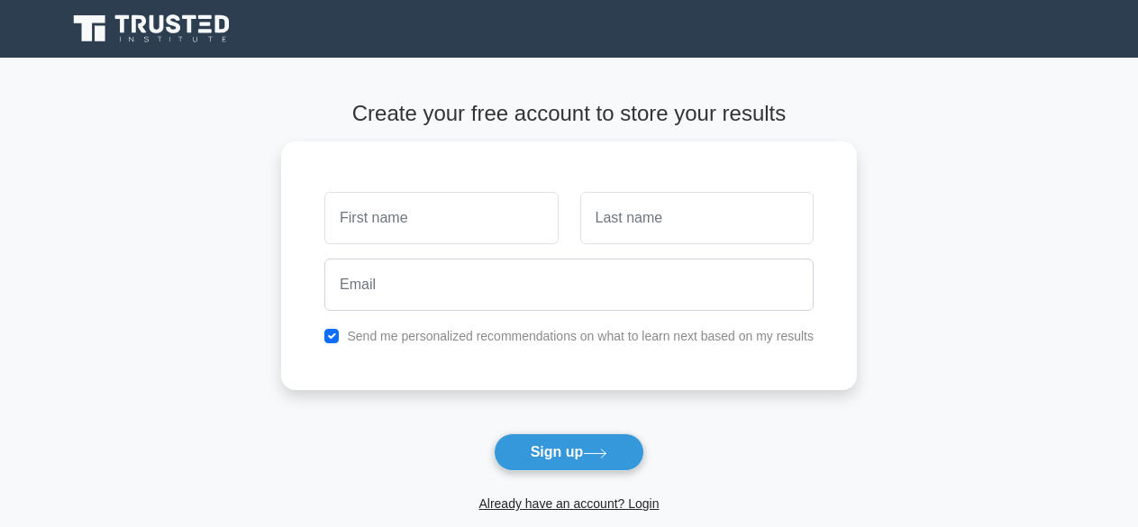 The width and height of the screenshot is (1138, 527). I want to click on a: Already have an account? Login, so click(568, 503).